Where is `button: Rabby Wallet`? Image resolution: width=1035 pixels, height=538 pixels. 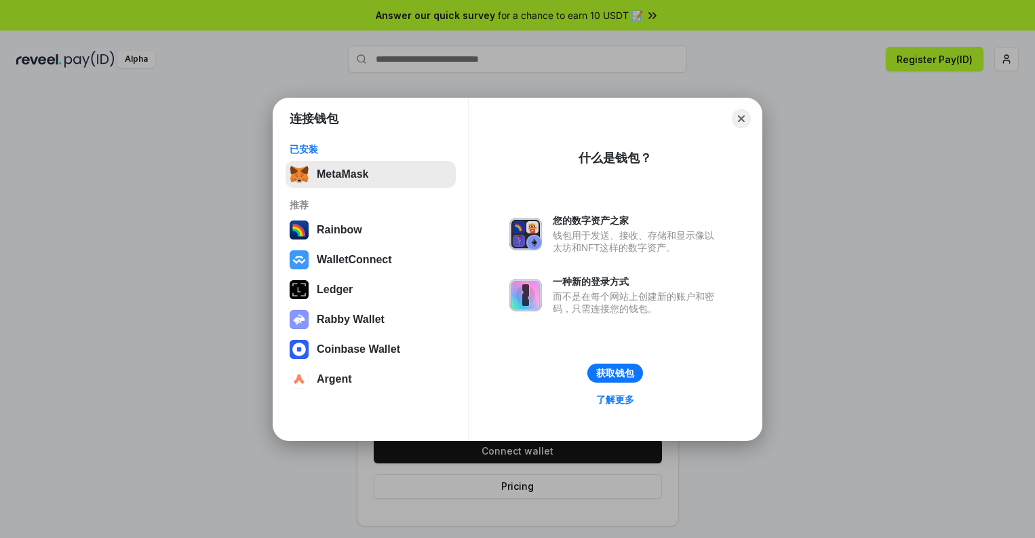 button: Rabby Wallet is located at coordinates (370, 320).